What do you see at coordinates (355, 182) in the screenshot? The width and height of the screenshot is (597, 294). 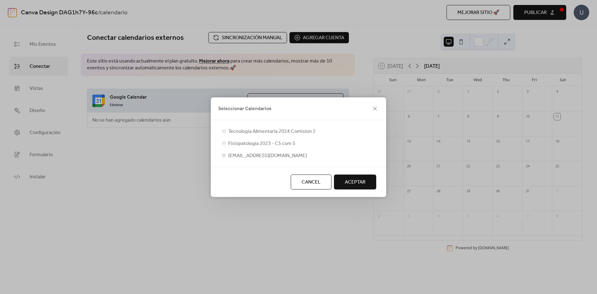 I see `span: ACEPTAR` at bounding box center [355, 182].